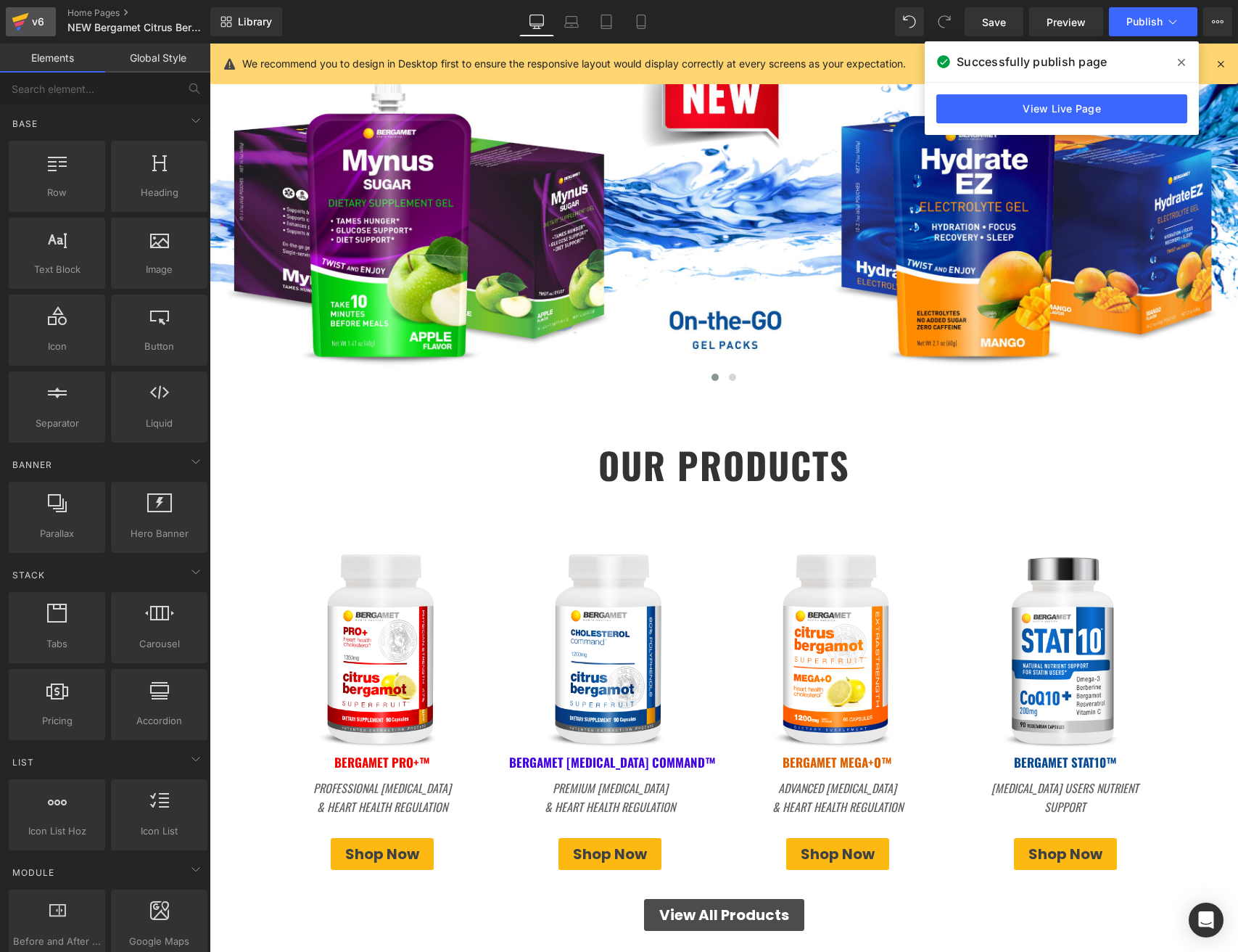 The image size is (1238, 952). Describe the element at coordinates (574, 64) in the screenshot. I see `p: We recommend you to design in Desktop first to ensure the responsive layout would display correct...` at that location.